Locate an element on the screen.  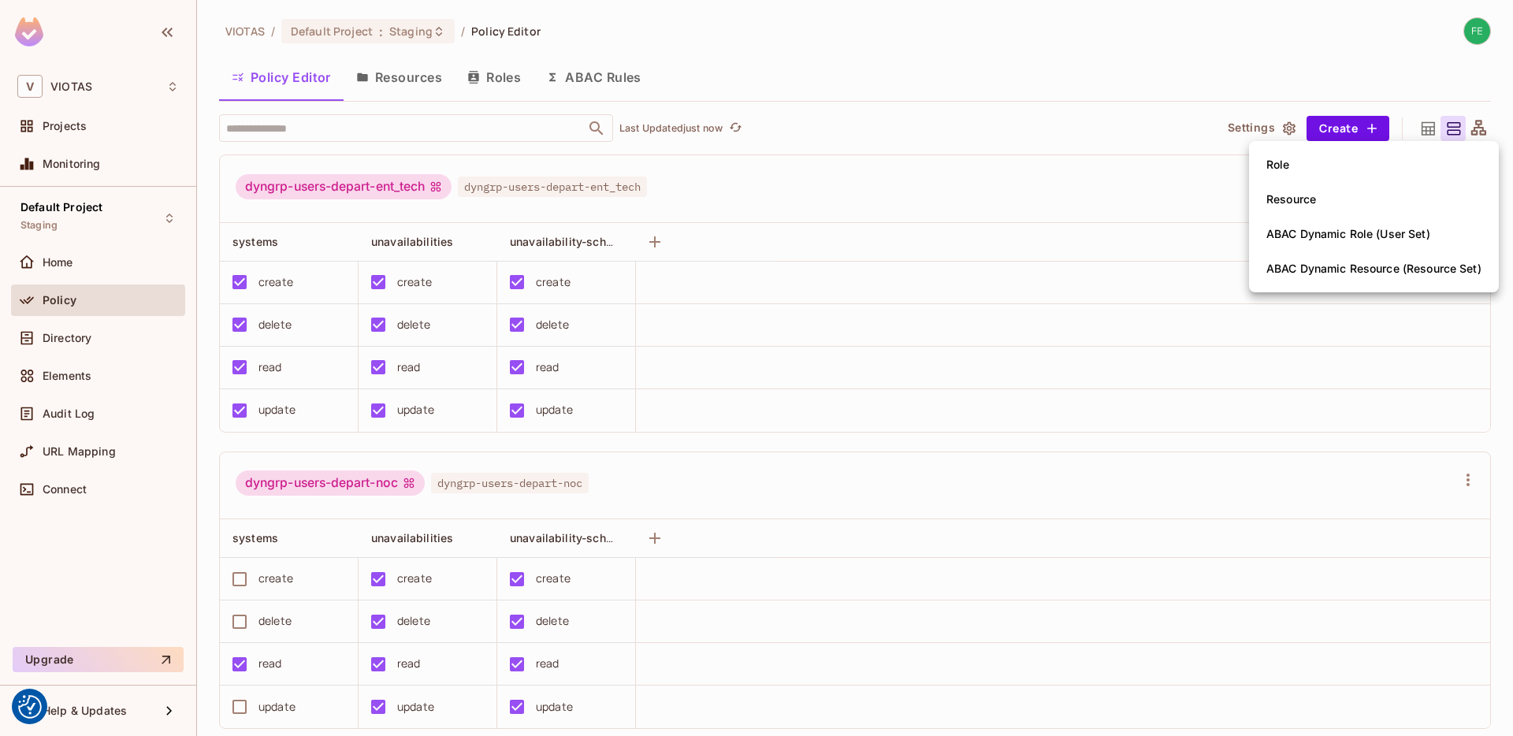
div: Resource is located at coordinates (1291, 199).